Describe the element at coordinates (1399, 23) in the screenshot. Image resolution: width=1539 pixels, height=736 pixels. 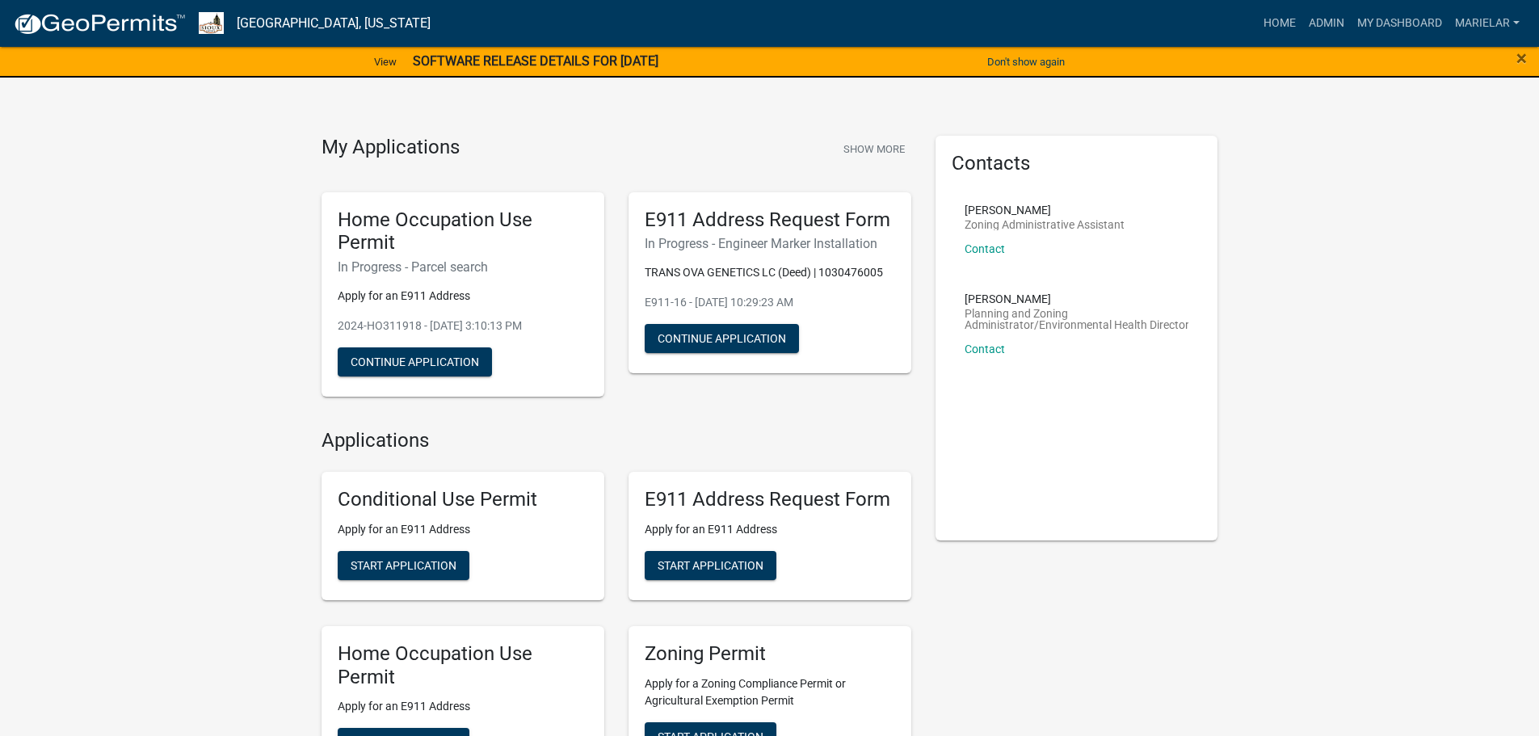
I see `a: My Dashboard` at that location.